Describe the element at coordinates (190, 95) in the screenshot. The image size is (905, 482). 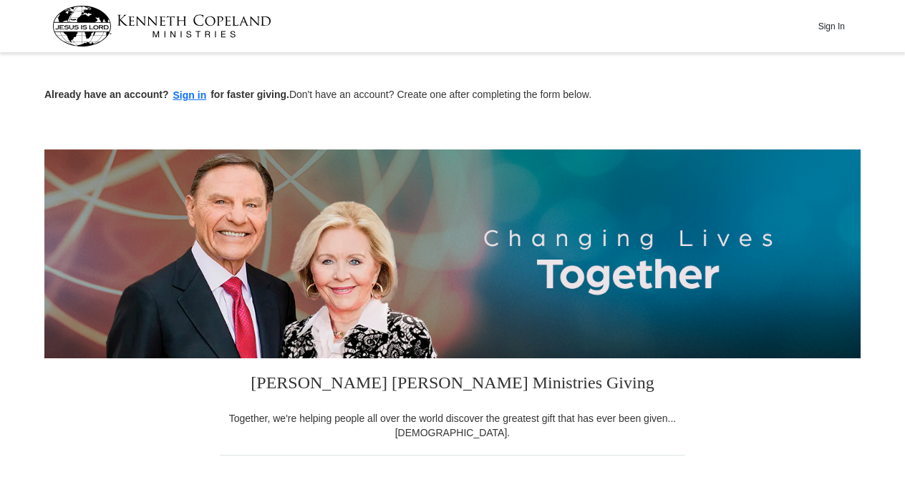
I see `button: Sign in` at that location.